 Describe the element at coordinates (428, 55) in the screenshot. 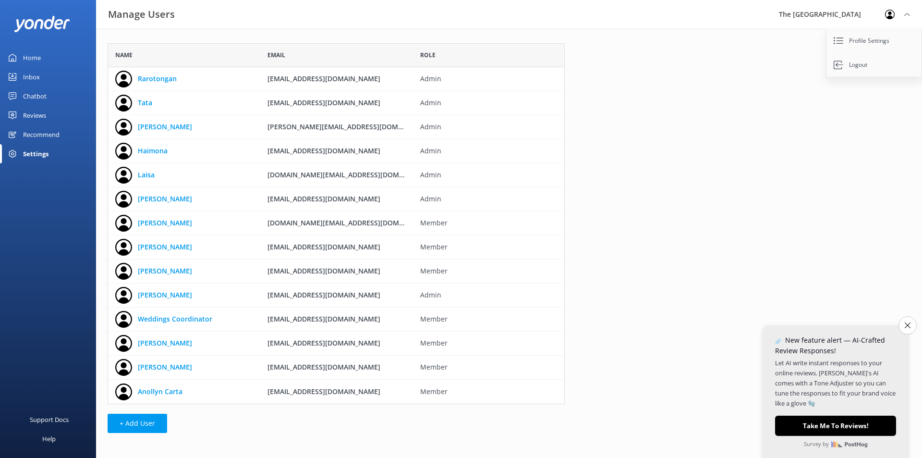

I see `span: Role` at that location.